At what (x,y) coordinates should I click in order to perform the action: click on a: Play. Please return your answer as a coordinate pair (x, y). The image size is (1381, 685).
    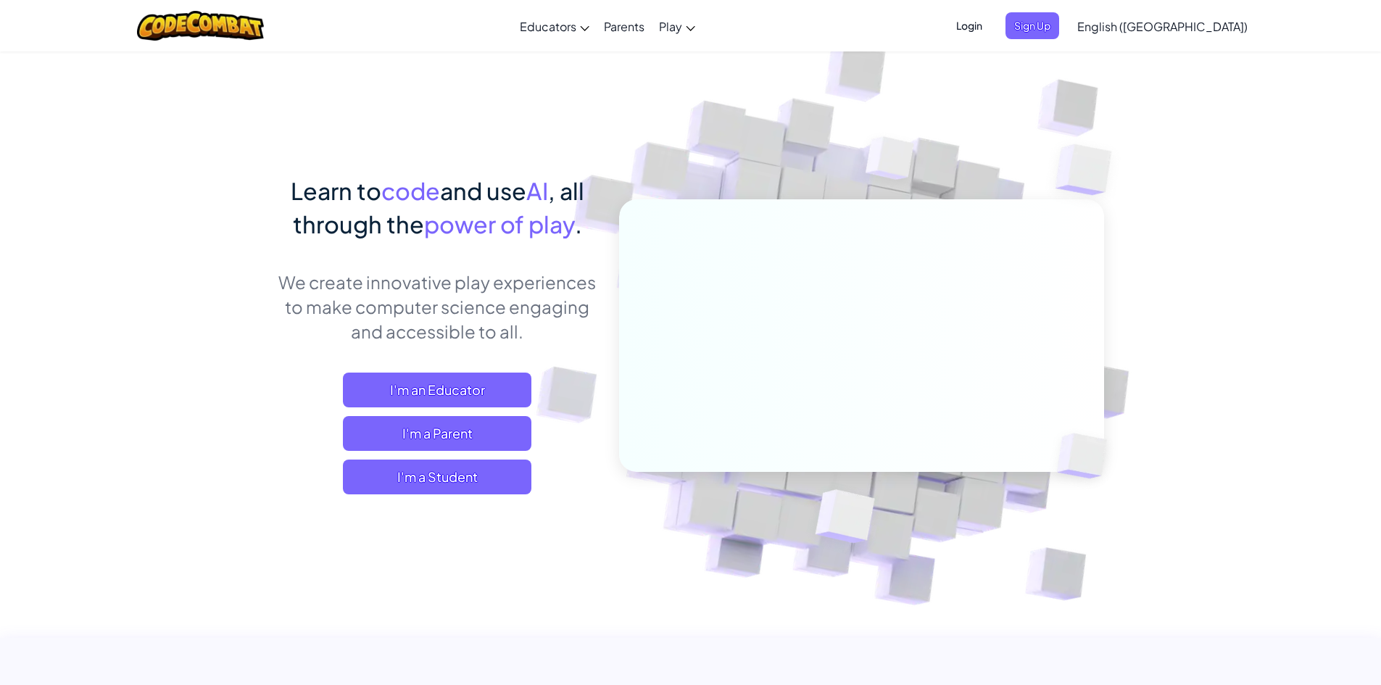
    Looking at the image, I should click on (677, 26).